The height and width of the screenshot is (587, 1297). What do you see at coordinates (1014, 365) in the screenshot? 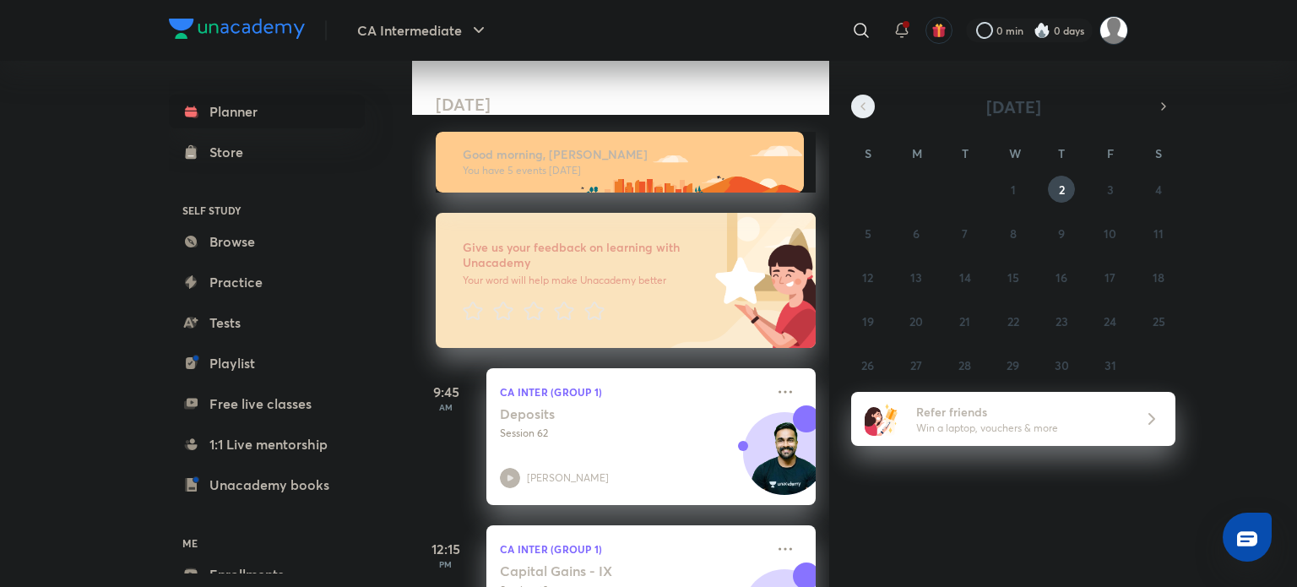
I see `button: October 29, 2025` at bounding box center [1014, 365].